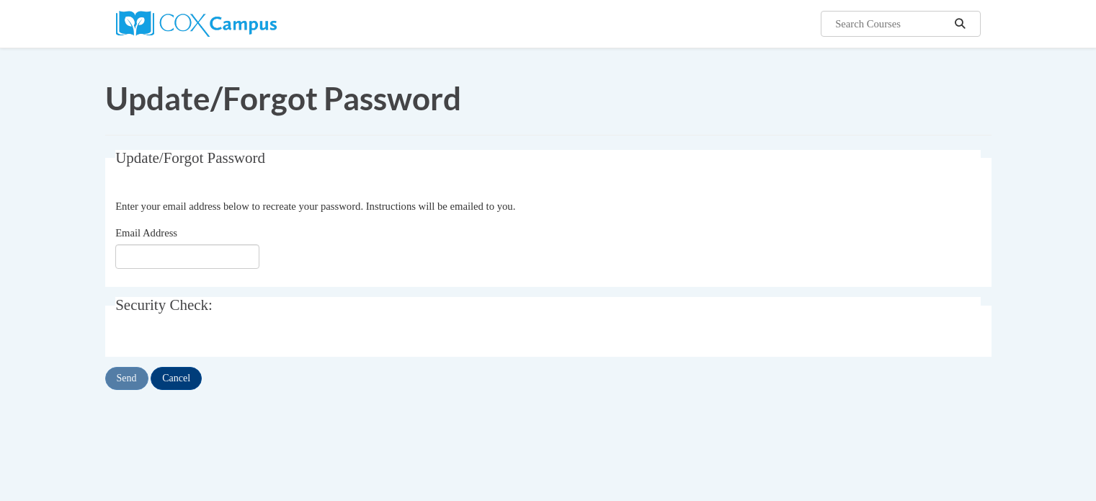 This screenshot has width=1096, height=501. I want to click on span: Enter your email address below to recreate your password. Instructions will be emailed to you., so click(315, 206).